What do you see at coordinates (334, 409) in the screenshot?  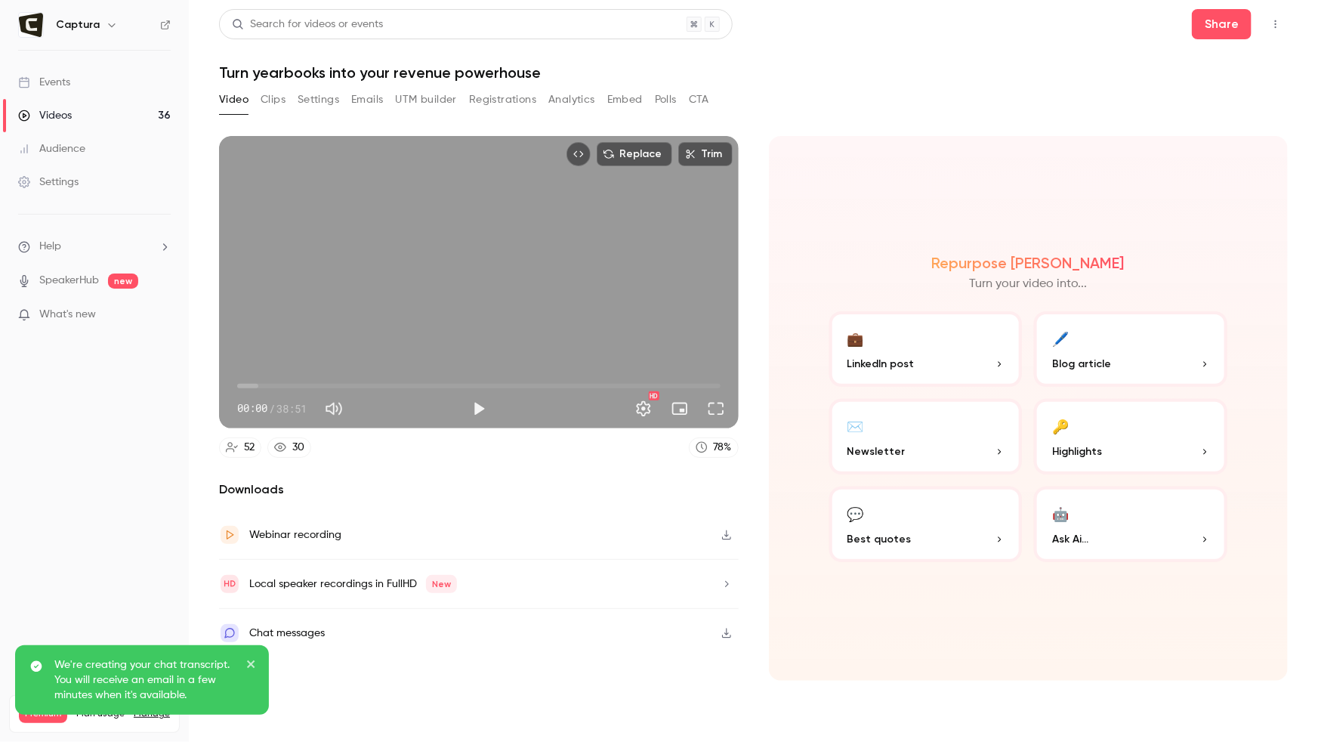 I see `button: Mute` at bounding box center [334, 409].